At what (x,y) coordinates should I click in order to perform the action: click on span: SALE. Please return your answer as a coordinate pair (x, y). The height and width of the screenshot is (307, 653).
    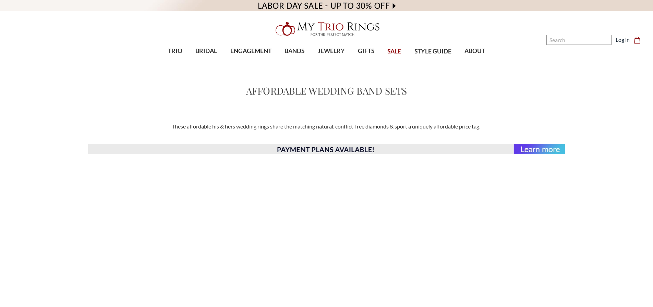
    Looking at the image, I should click on (394, 51).